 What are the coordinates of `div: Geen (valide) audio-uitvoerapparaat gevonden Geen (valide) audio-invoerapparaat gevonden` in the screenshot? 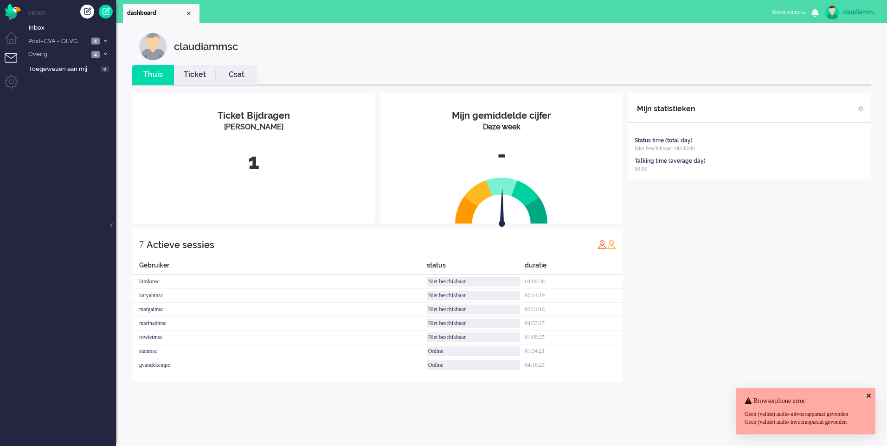 It's located at (806, 418).